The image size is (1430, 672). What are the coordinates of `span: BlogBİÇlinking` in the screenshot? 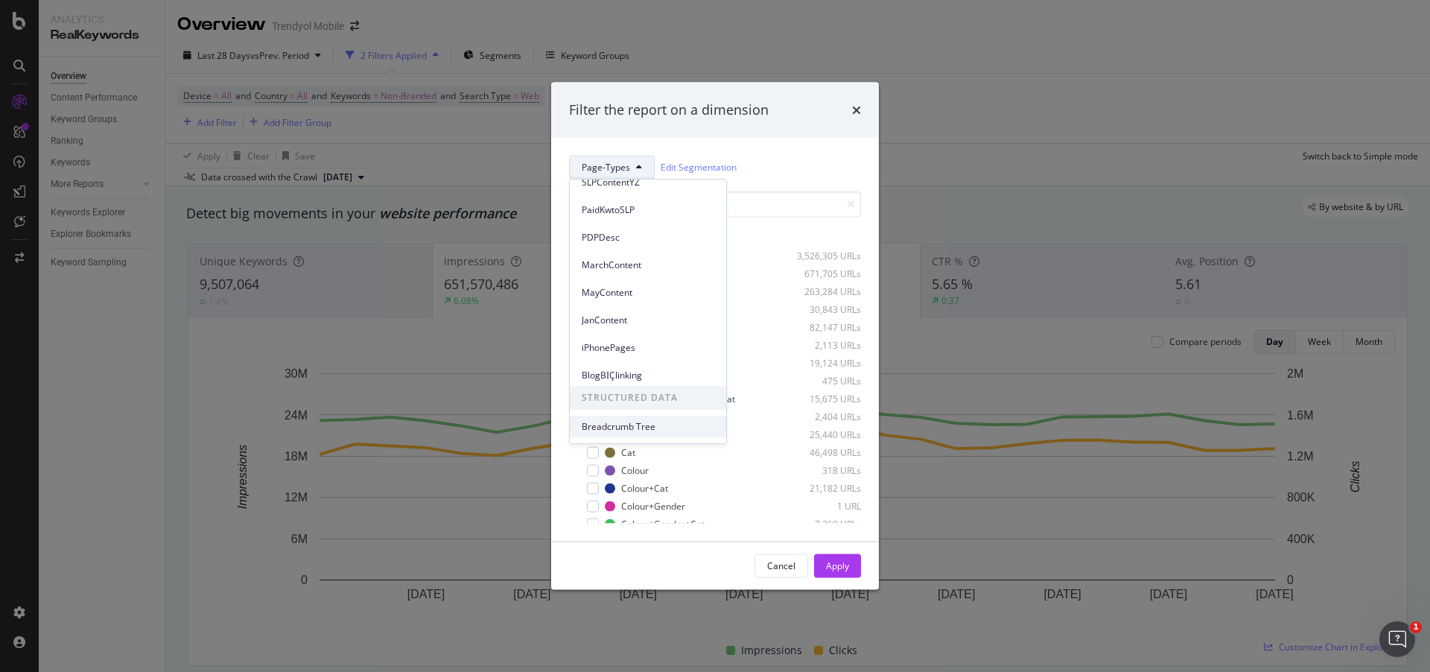 It's located at (648, 375).